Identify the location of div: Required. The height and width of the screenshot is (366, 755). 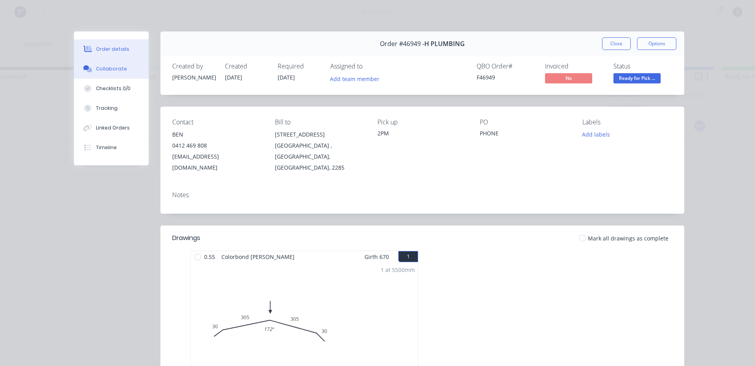
(299, 66).